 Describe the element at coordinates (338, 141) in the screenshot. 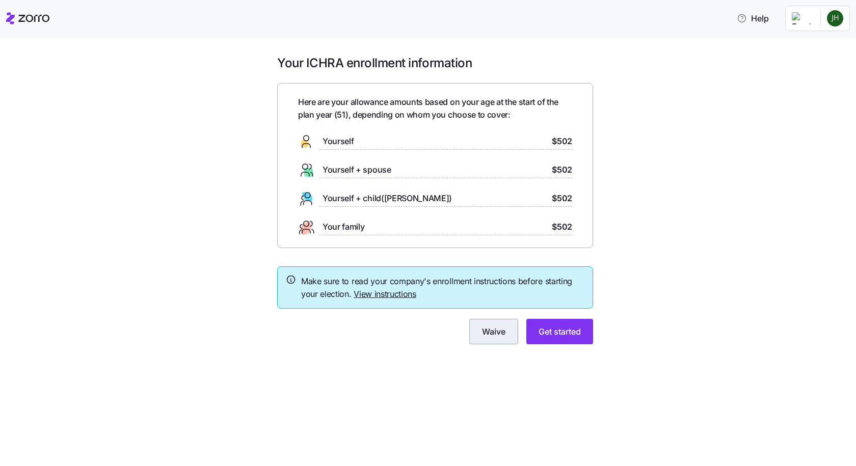

I see `span: Yourself` at that location.